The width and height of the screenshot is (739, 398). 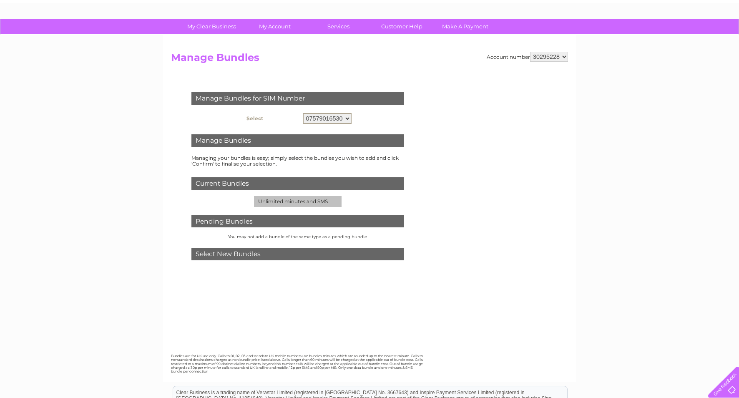 What do you see at coordinates (672, 38) in the screenshot?
I see `a: Blog` at bounding box center [672, 38].